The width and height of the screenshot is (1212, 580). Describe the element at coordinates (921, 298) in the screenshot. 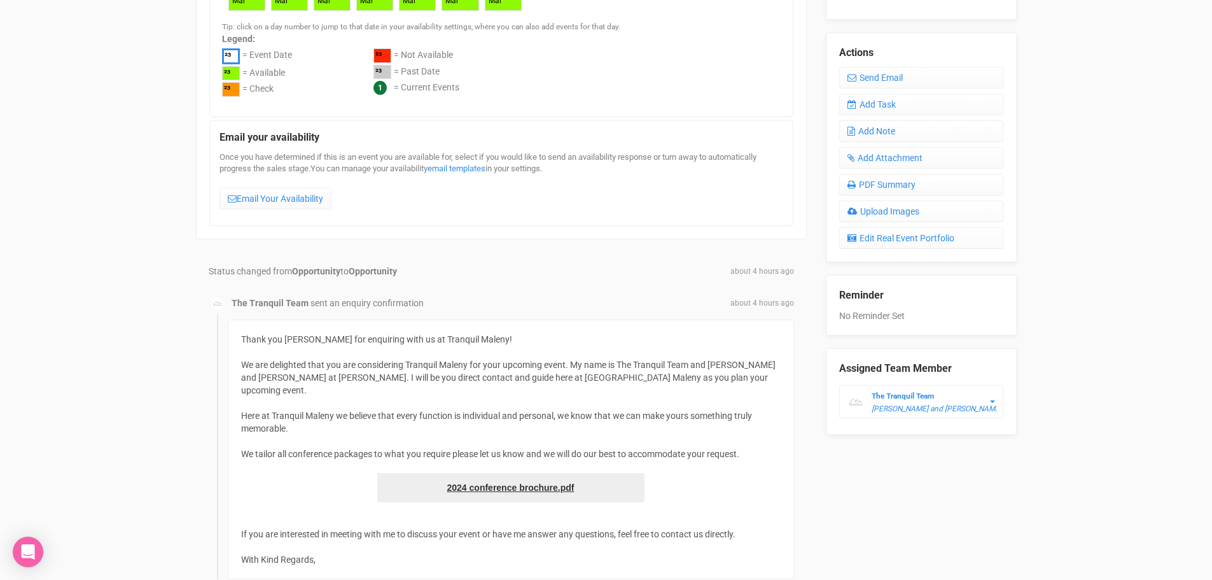

I see `div: No Reminder Set` at that location.